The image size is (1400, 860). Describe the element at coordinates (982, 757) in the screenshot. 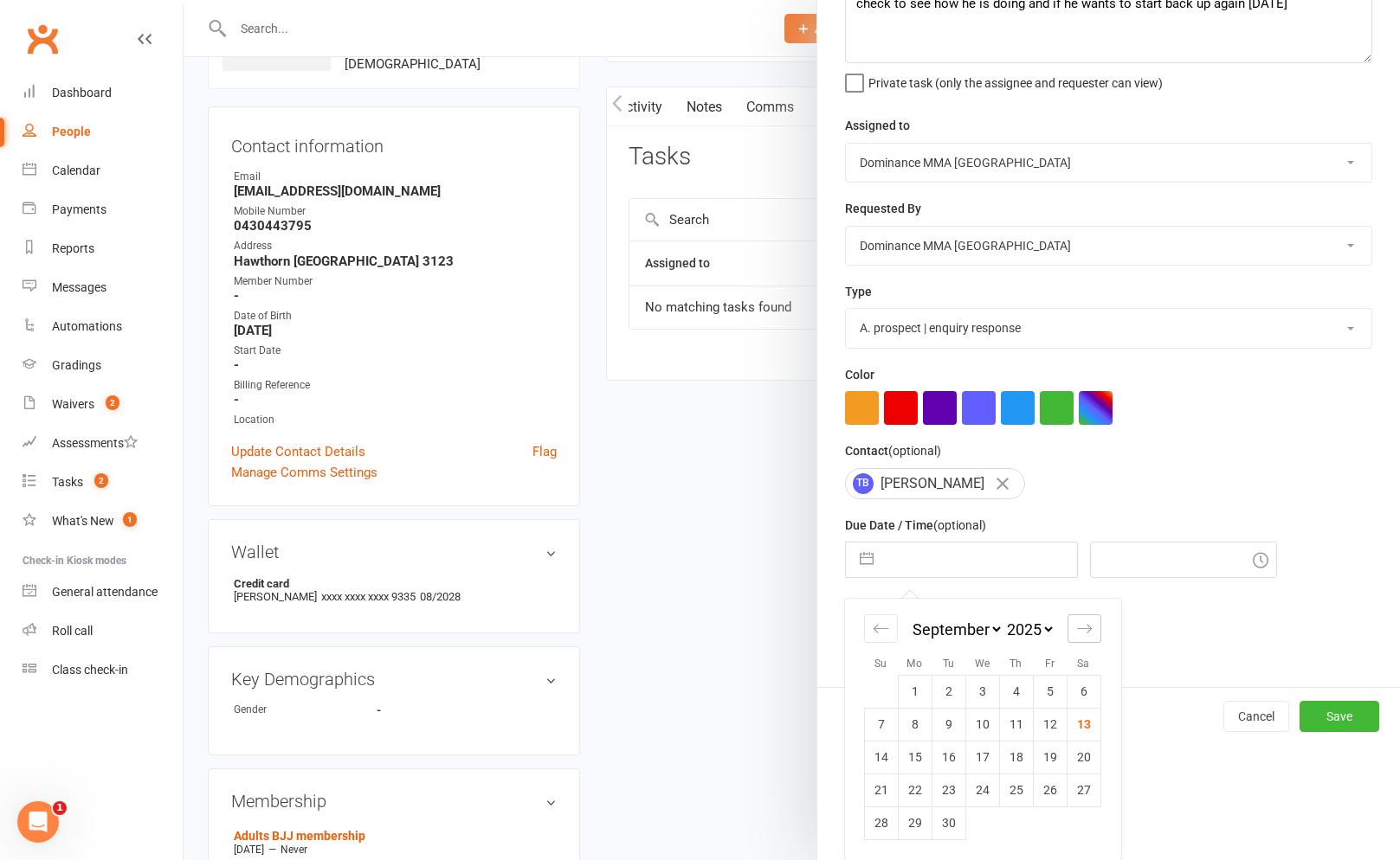

I see `td: Wednesday, September 17, 2025` at that location.